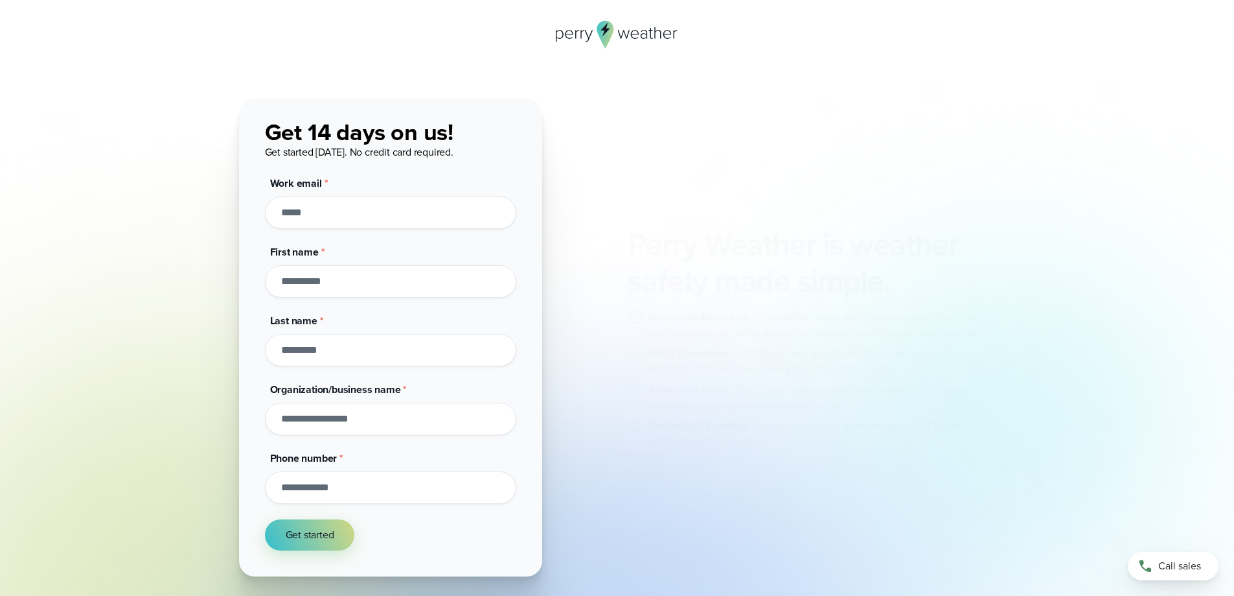 This screenshot has height=596, width=1234. I want to click on span: Phone number, so click(304, 457).